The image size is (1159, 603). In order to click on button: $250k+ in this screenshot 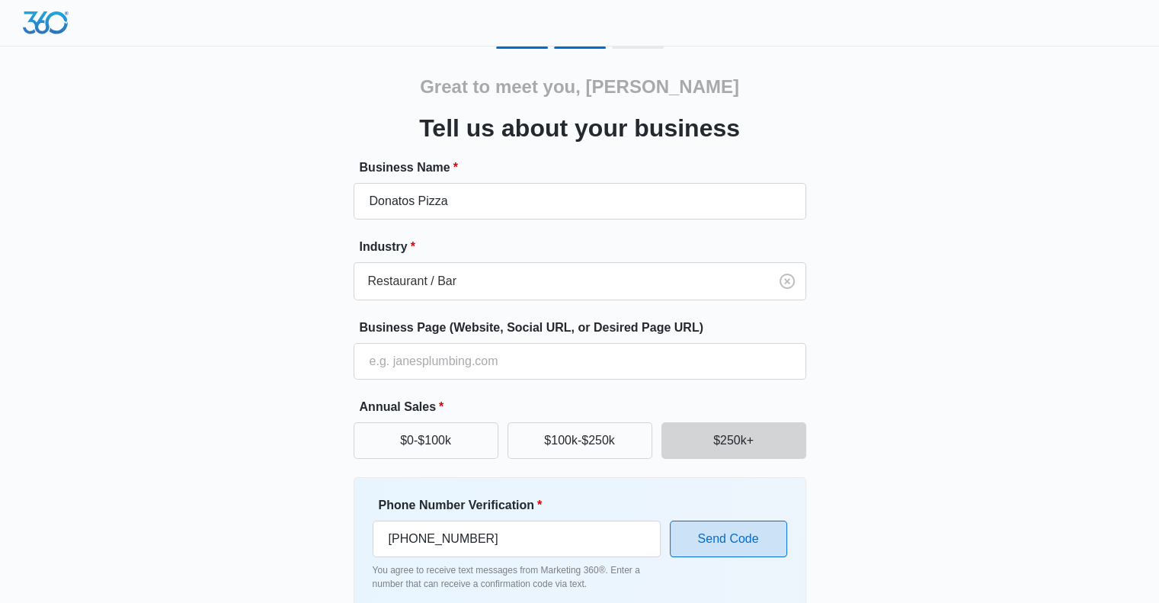, I will do `click(734, 440)`.